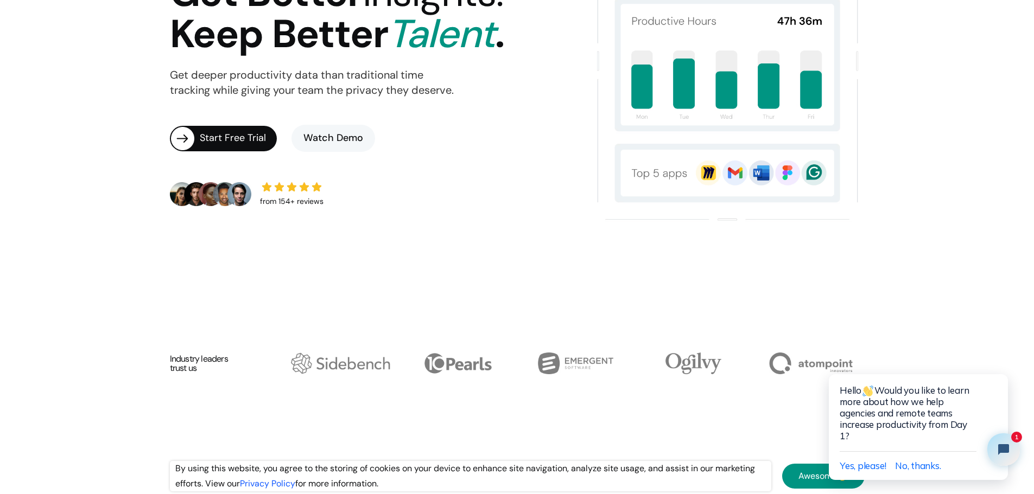  What do you see at coordinates (471, 477) in the screenshot?
I see `div: By using this website, you agree to the storing of cookies on your device to enhance site navigat...` at bounding box center [471, 477].